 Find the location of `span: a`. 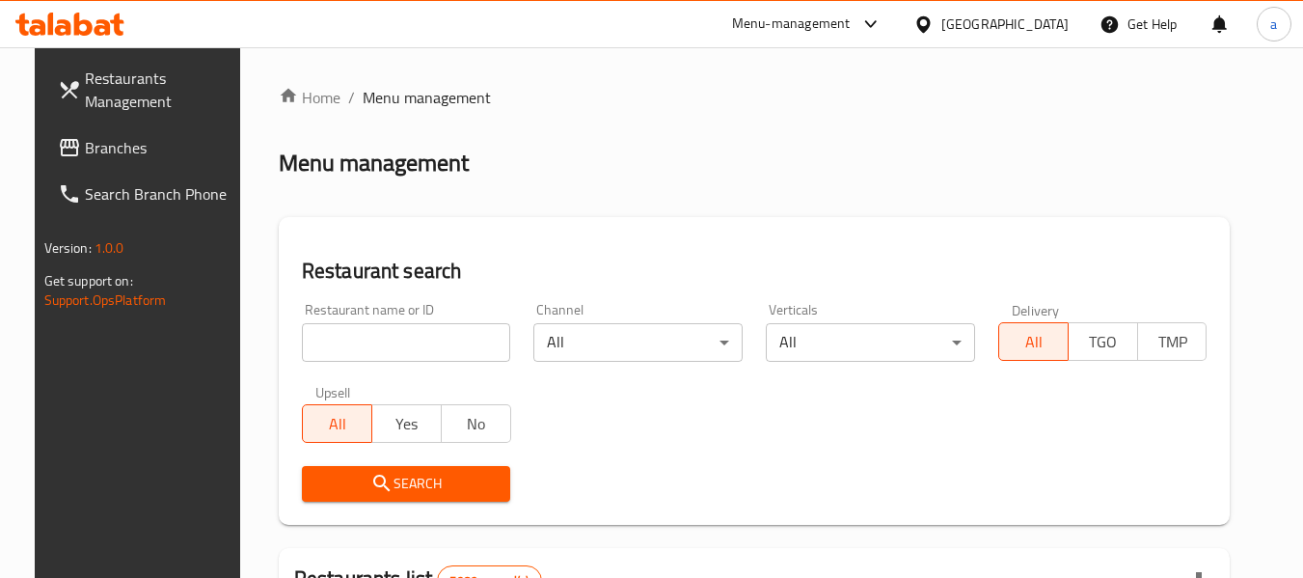

span: a is located at coordinates (1273, 24).